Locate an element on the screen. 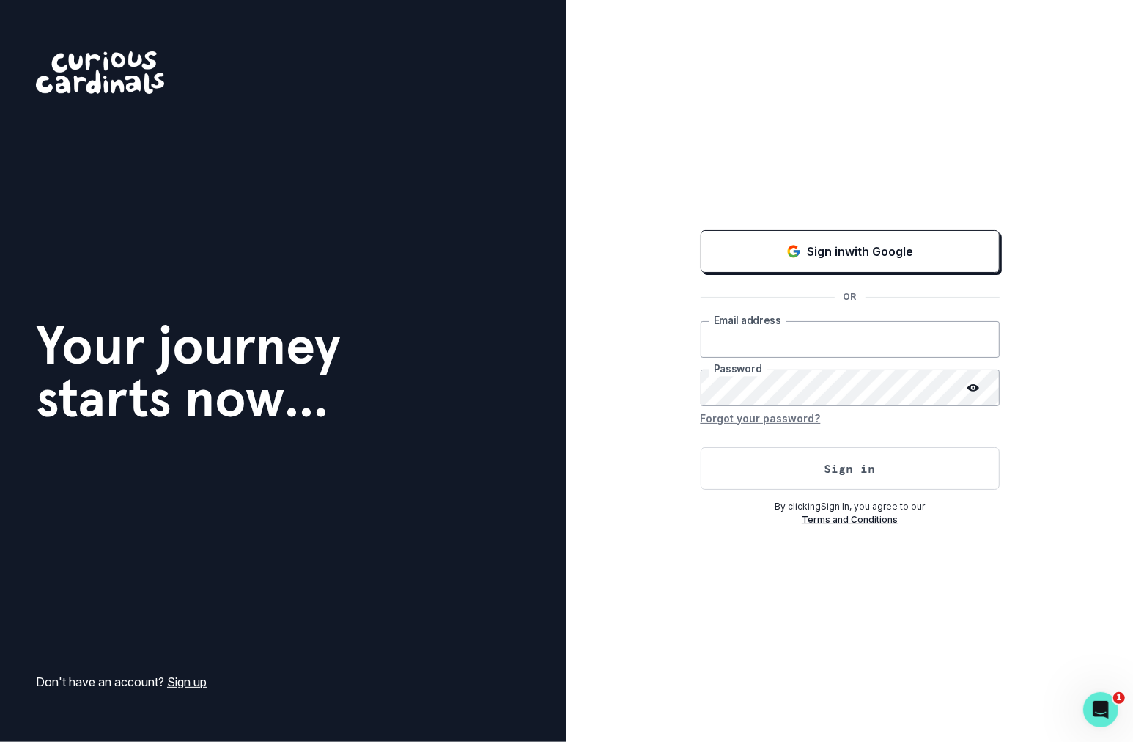  button: Sign in with Google (GSuite) is located at coordinates (850, 251).